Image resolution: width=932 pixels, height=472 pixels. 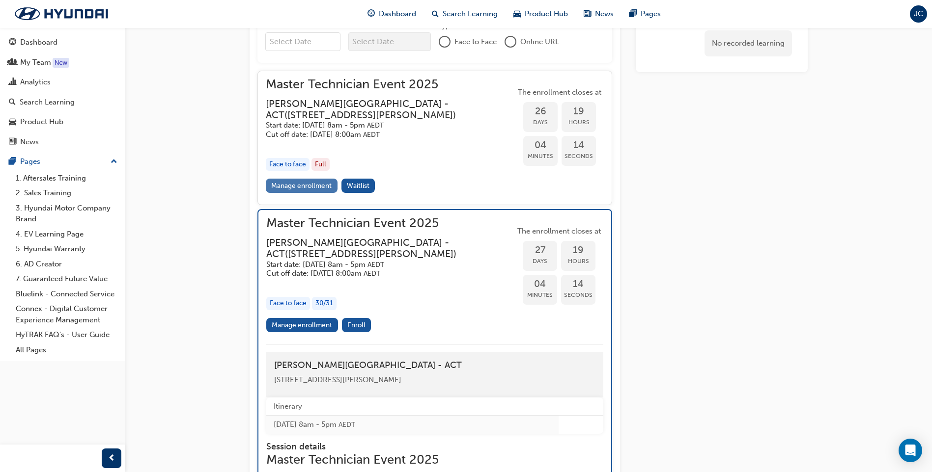 I want to click on a: Analytics, so click(x=62, y=82).